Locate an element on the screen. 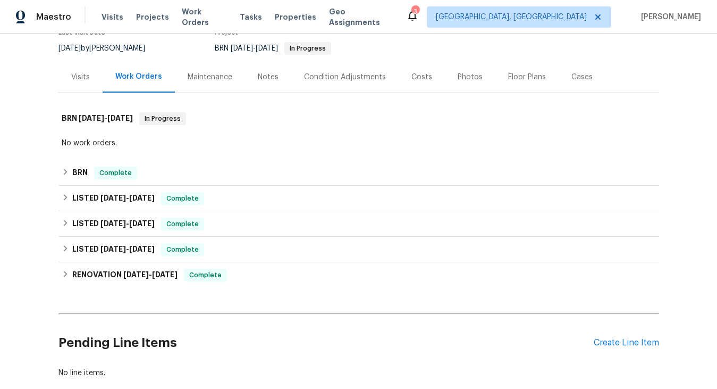 The image size is (717, 389). div: Work Orders is located at coordinates (139, 77).